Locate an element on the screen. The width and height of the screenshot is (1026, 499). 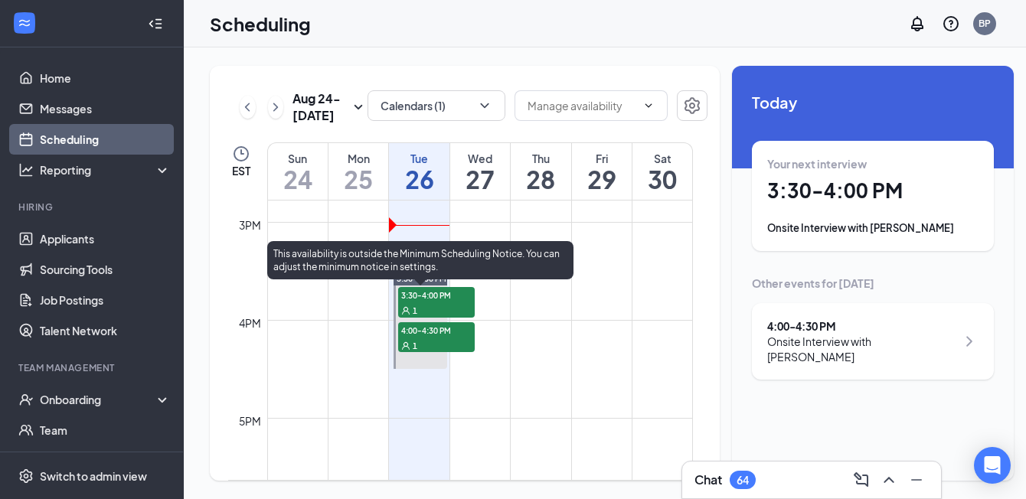
h1: 30 is located at coordinates (662, 179).